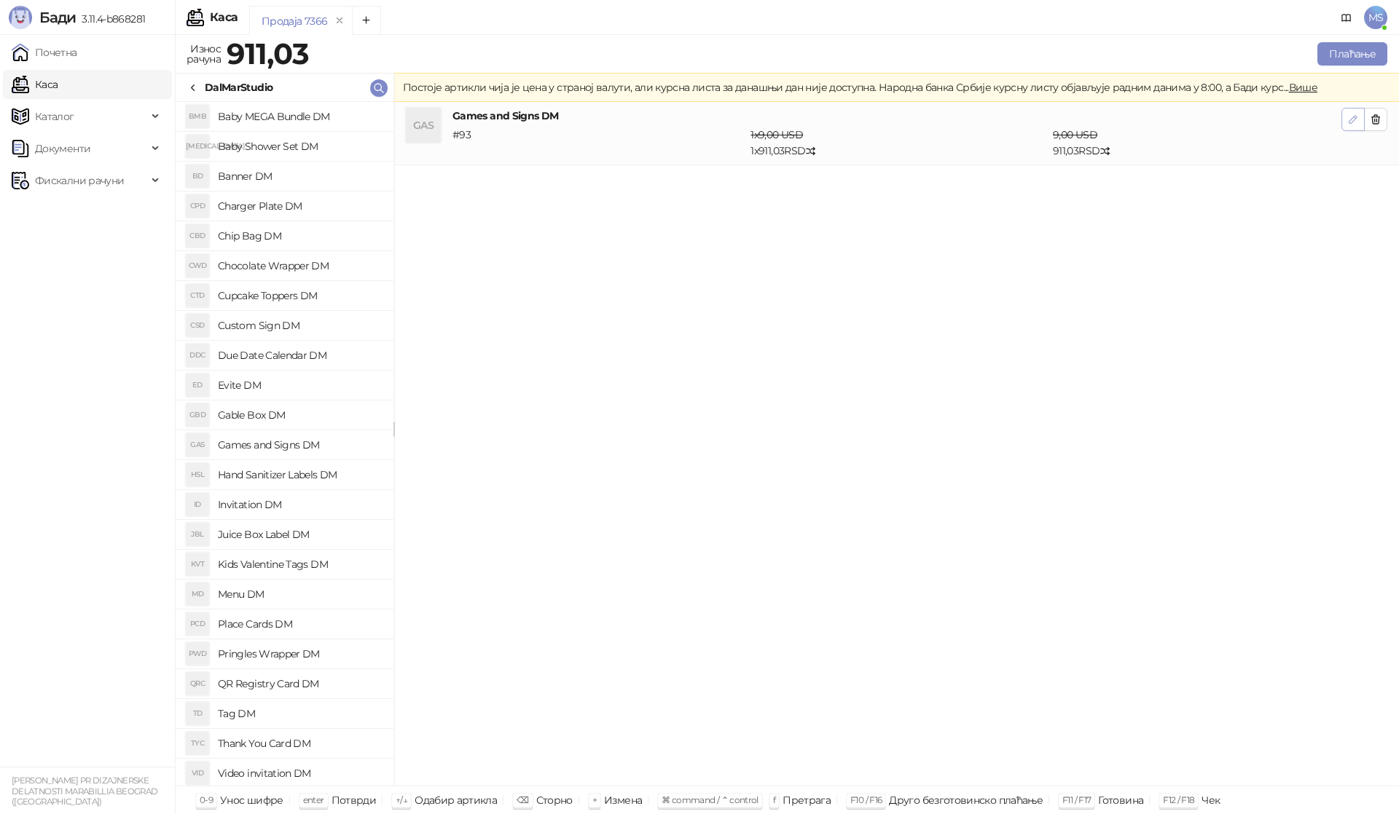 The image size is (1399, 814). I want to click on div: KVT, so click(197, 564).